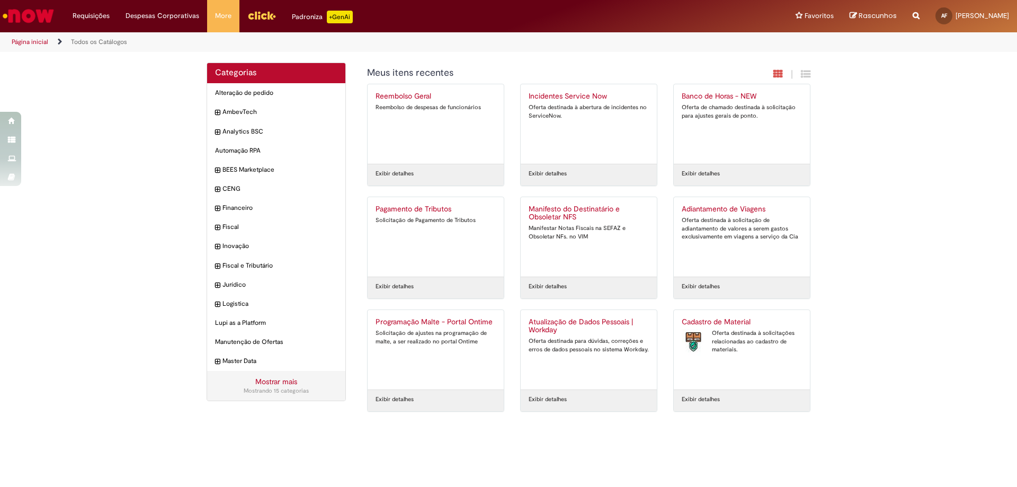 This screenshot has width=1017, height=487. Describe the element at coordinates (280, 304) in the screenshot. I see `span: Logistica` at that location.